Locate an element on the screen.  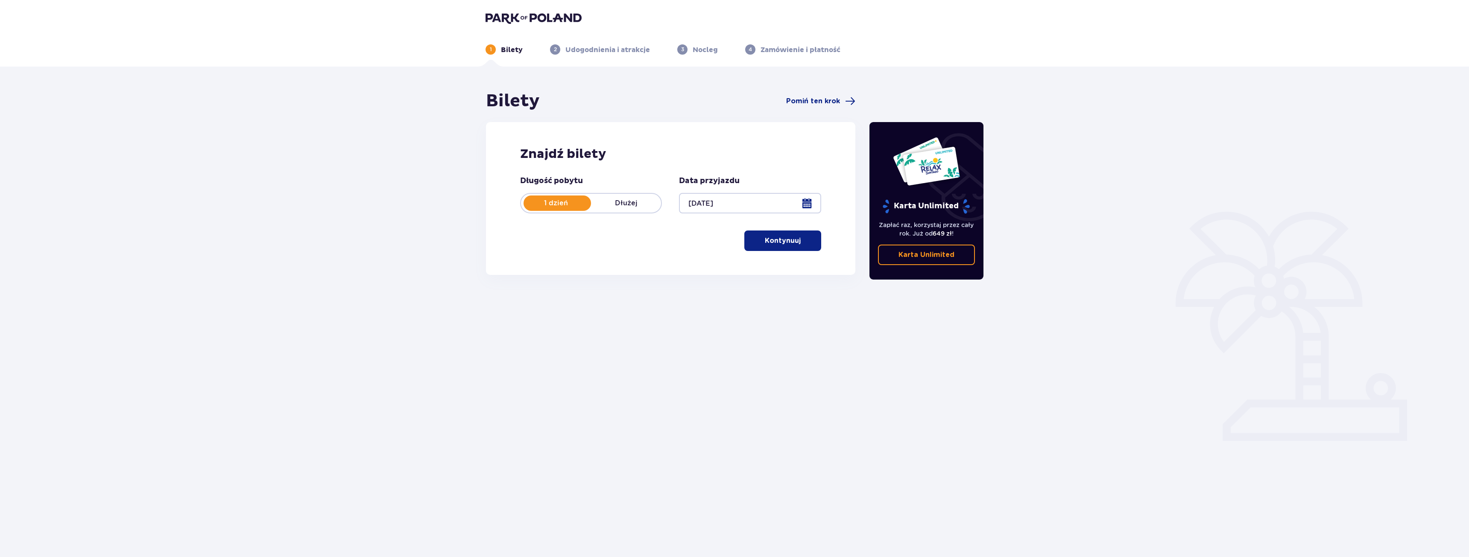
p: Bilety is located at coordinates (512, 50).